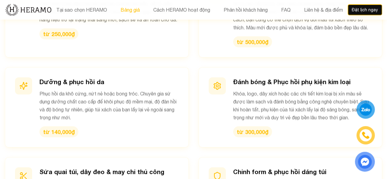  Describe the element at coordinates (182, 10) in the screenshot. I see `button: Cách HERAMO hoạt động` at that location.